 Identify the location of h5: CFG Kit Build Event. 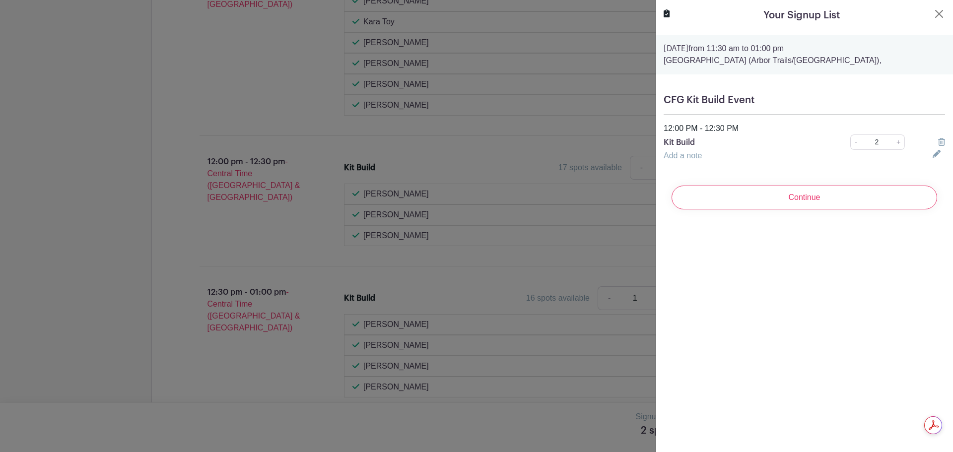
(804, 100).